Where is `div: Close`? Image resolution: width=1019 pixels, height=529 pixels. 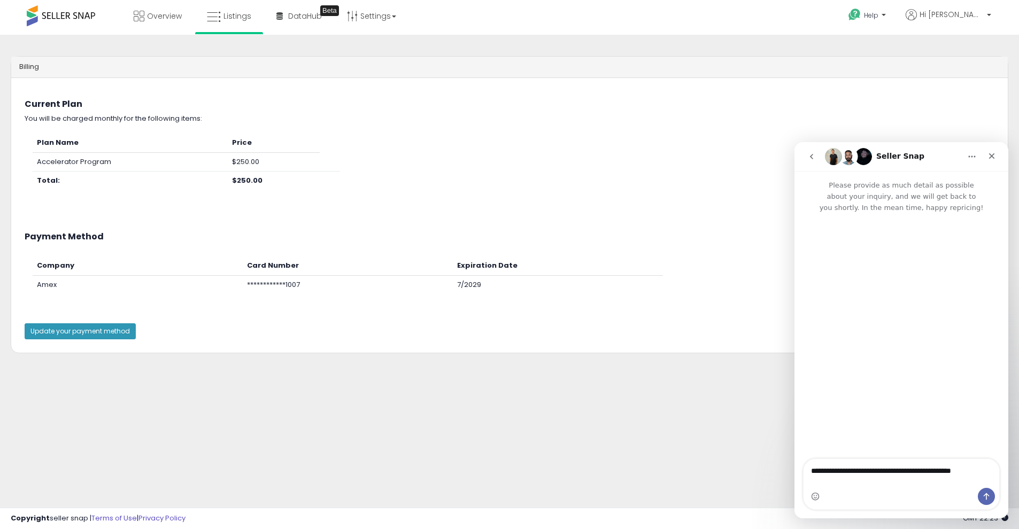 div: Close is located at coordinates (197, 14).